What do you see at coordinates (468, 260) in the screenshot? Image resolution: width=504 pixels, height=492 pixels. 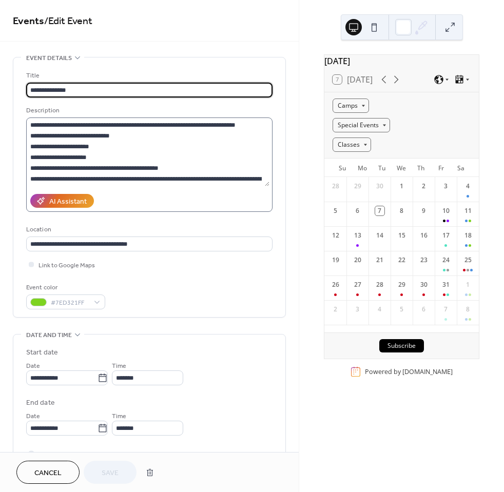 I see `div: 25` at bounding box center [468, 260].